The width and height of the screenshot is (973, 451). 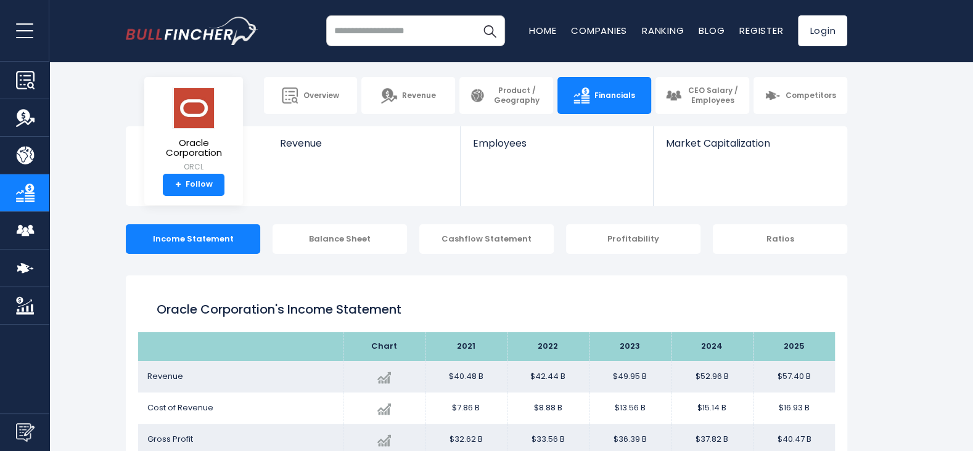 I want to click on td: $52.96 B, so click(x=711, y=377).